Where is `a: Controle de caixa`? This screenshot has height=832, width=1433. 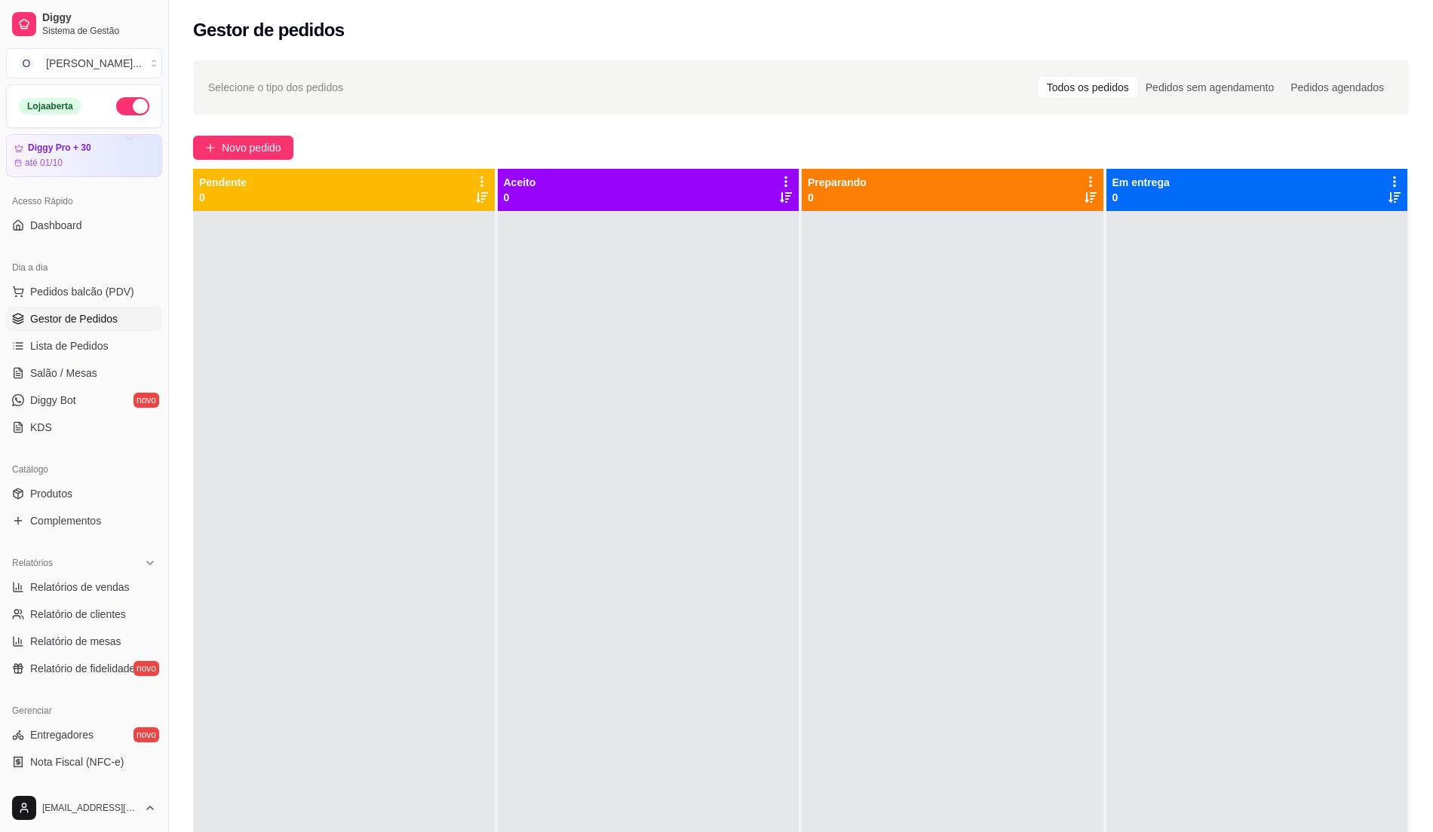
a: Controle de caixa is located at coordinates (84, 789).